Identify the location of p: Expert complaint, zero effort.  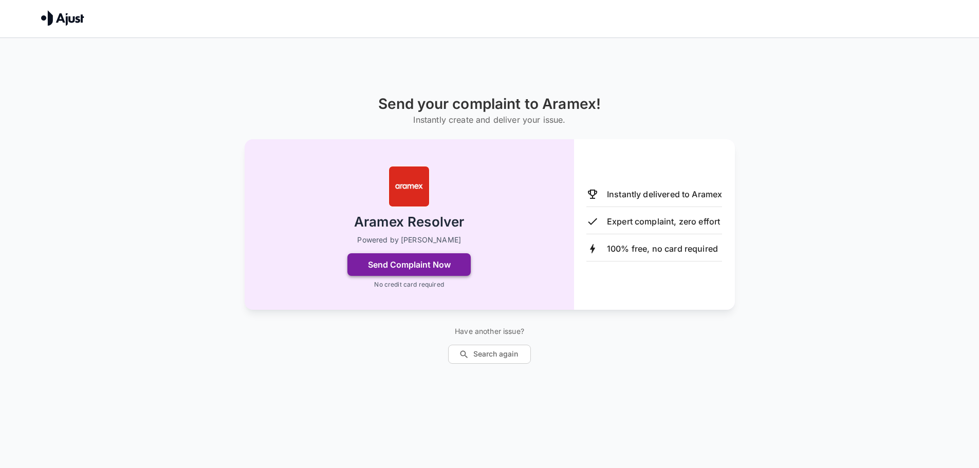
(664, 222).